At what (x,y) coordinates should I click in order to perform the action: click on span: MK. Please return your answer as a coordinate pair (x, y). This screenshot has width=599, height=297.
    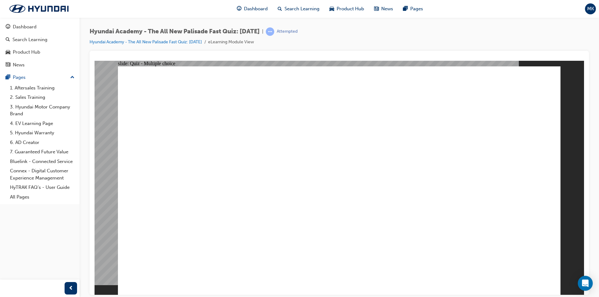
    Looking at the image, I should click on (590, 9).